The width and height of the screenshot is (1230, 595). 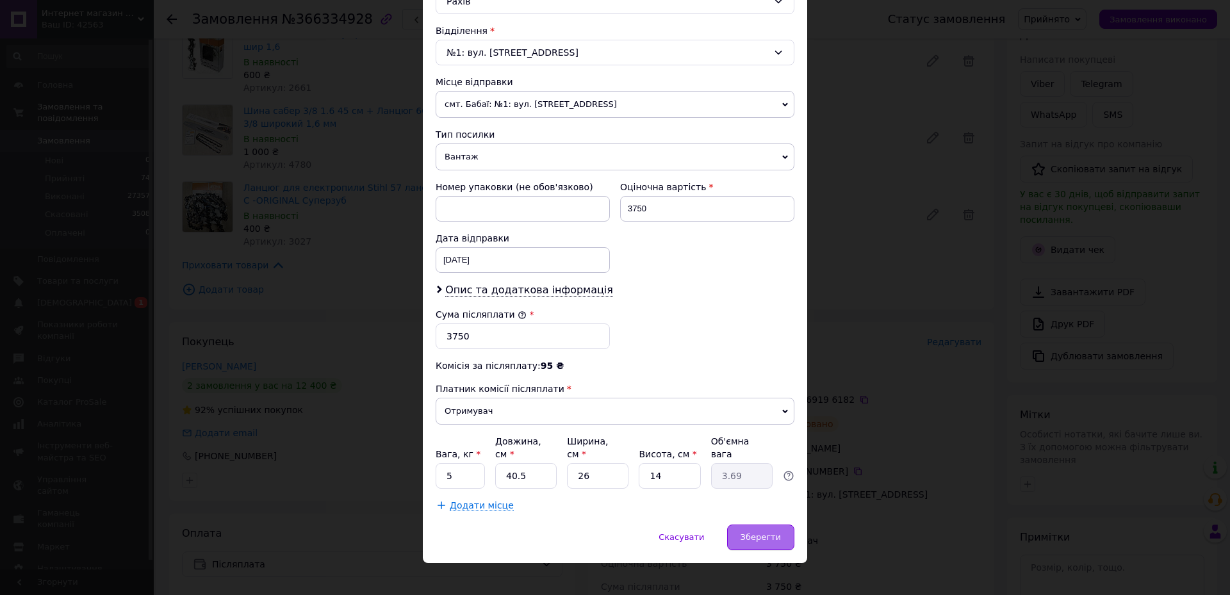 What do you see at coordinates (615, 366) in the screenshot?
I see `div: Комісія за післяплату:` at bounding box center [615, 366].